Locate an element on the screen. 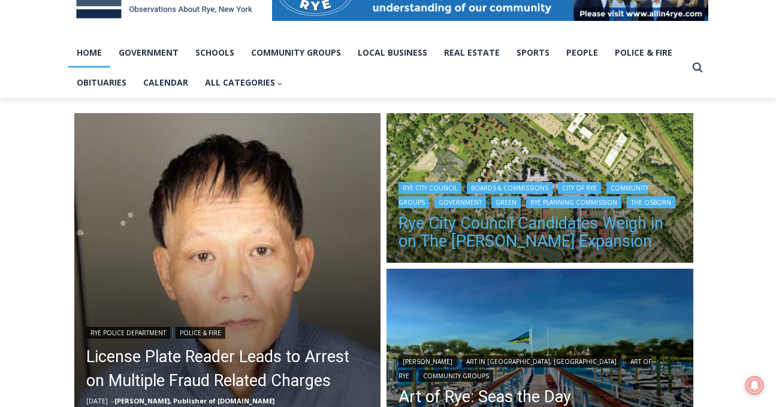 This screenshot has height=407, width=776. a: Home is located at coordinates (89, 53).